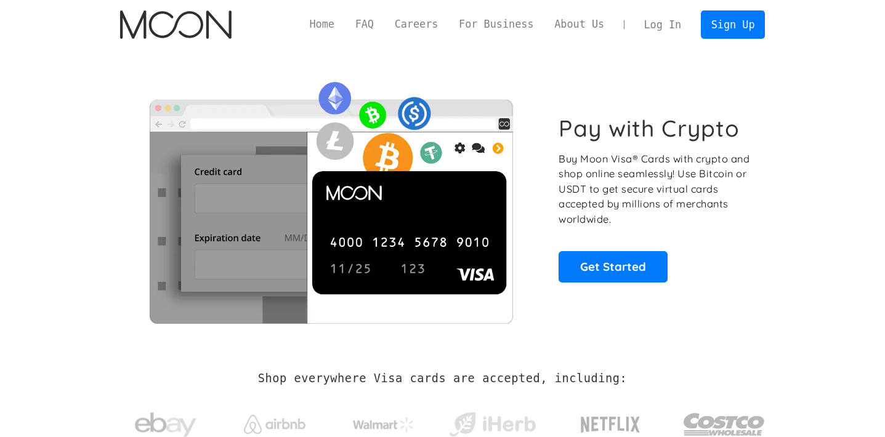 Image resolution: width=885 pixels, height=437 pixels. I want to click on img: Moon Logo, so click(176, 25).